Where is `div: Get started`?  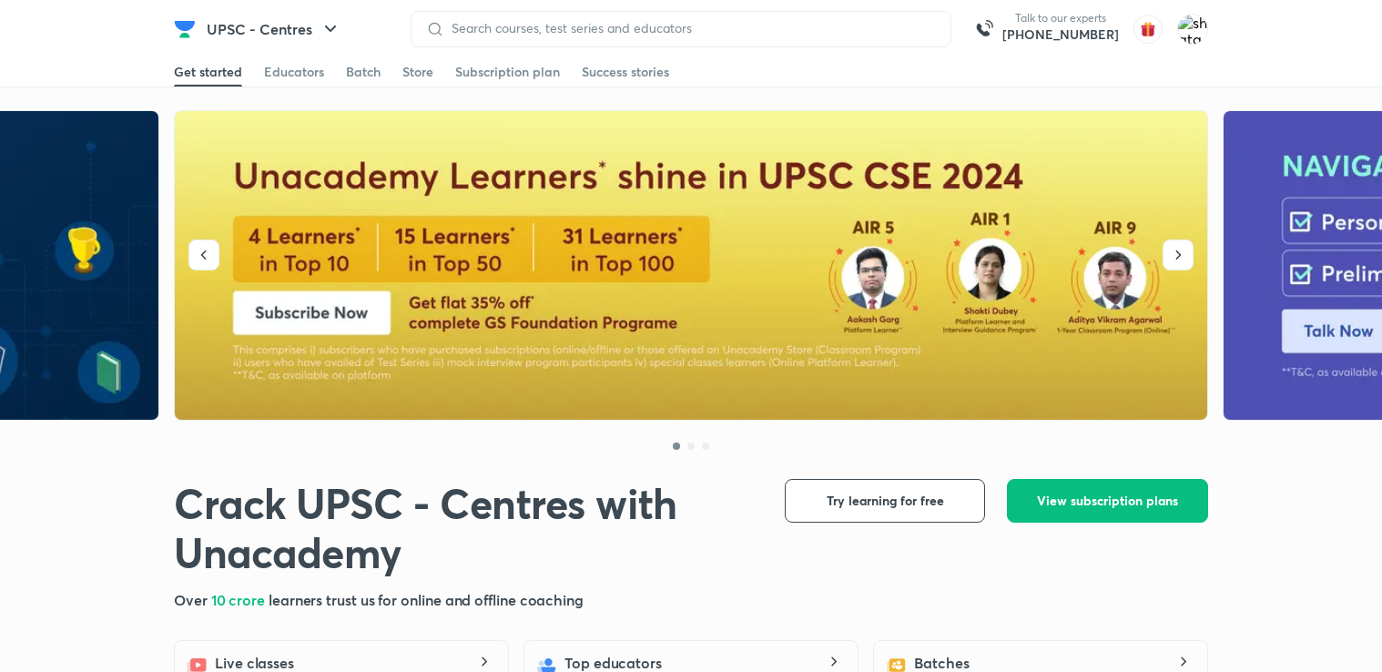
div: Get started is located at coordinates (208, 72).